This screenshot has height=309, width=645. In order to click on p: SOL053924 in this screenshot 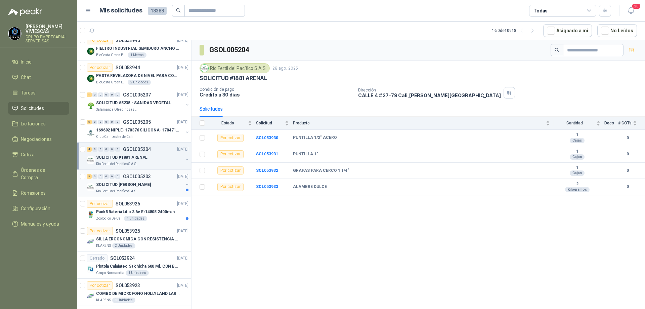, I will do `click(122, 258)`.